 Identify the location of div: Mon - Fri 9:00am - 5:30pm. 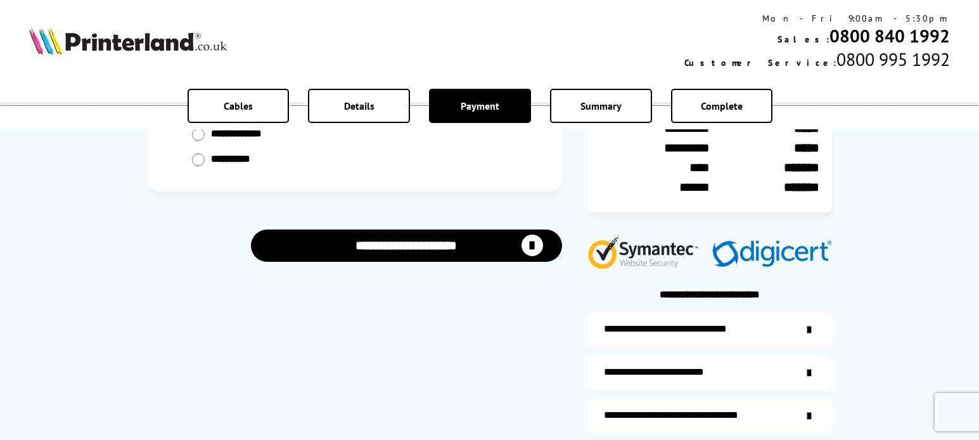
(817, 18).